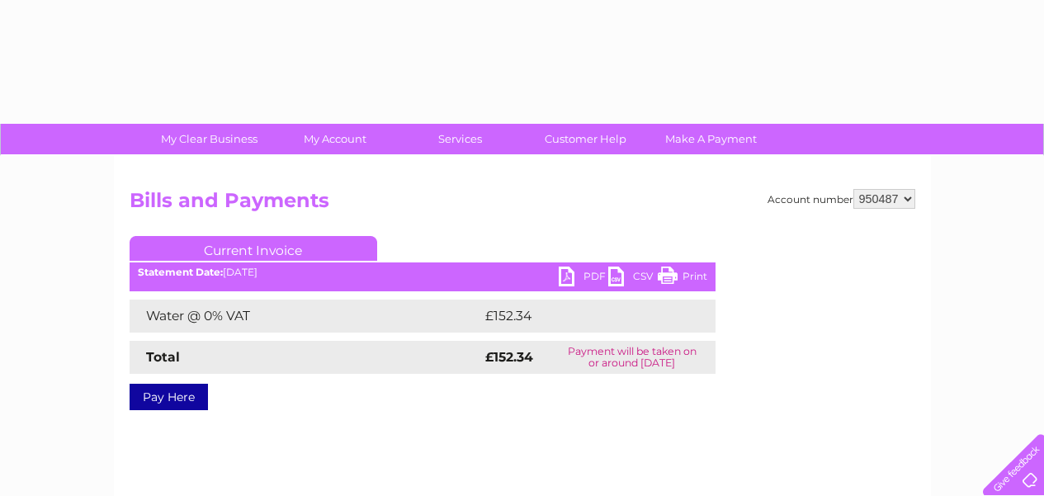 This screenshot has width=1044, height=496. I want to click on strong: £152.34, so click(509, 357).